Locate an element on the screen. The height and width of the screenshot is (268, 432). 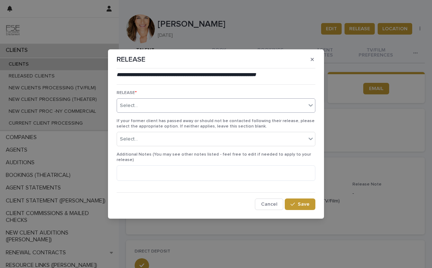
span: If your former client has passed away or should not be contacted following their release, please ... is located at coordinates (216, 124).